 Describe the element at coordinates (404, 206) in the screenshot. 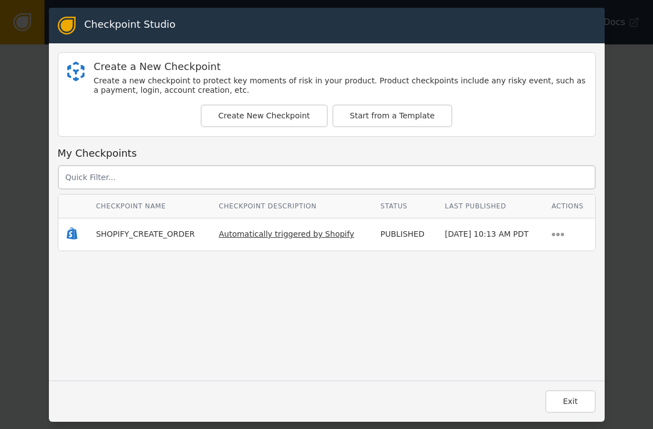

I see `th: Status` at that location.